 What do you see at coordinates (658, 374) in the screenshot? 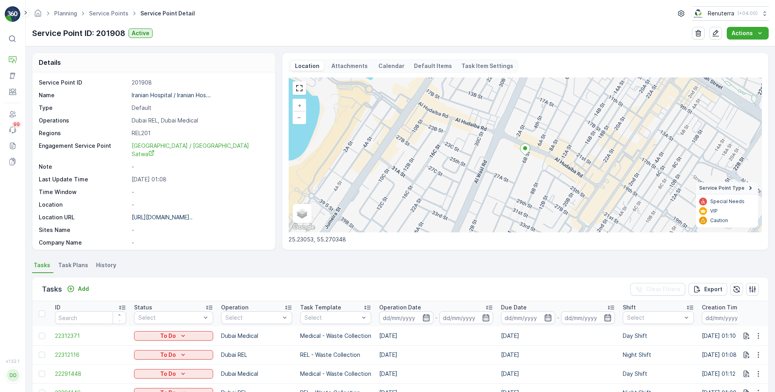
I see `p: Day Shift` at bounding box center [658, 374].